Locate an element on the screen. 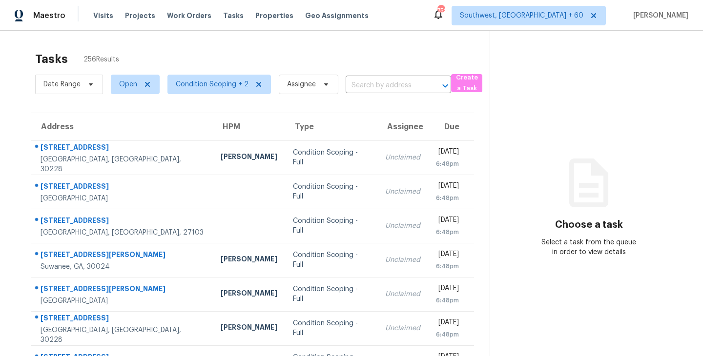 This screenshot has height=356, width=703. button: Open is located at coordinates (445, 86).